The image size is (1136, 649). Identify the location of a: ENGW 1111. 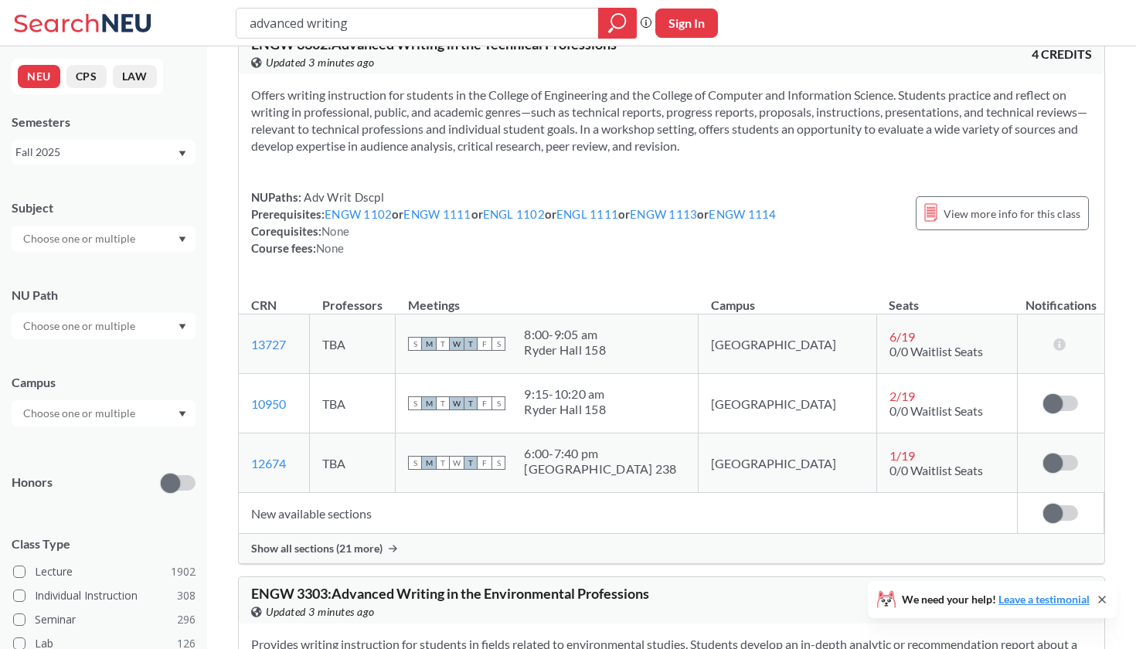
(437, 214).